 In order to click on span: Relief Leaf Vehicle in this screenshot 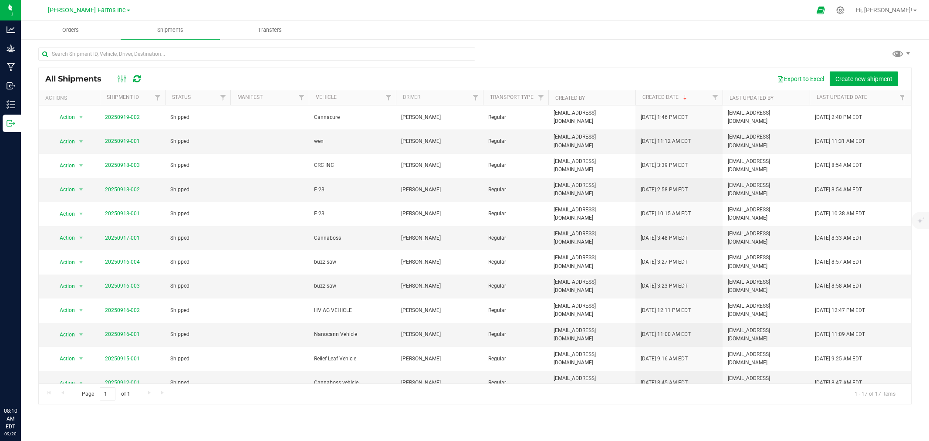, I will do `click(352, 358)`.